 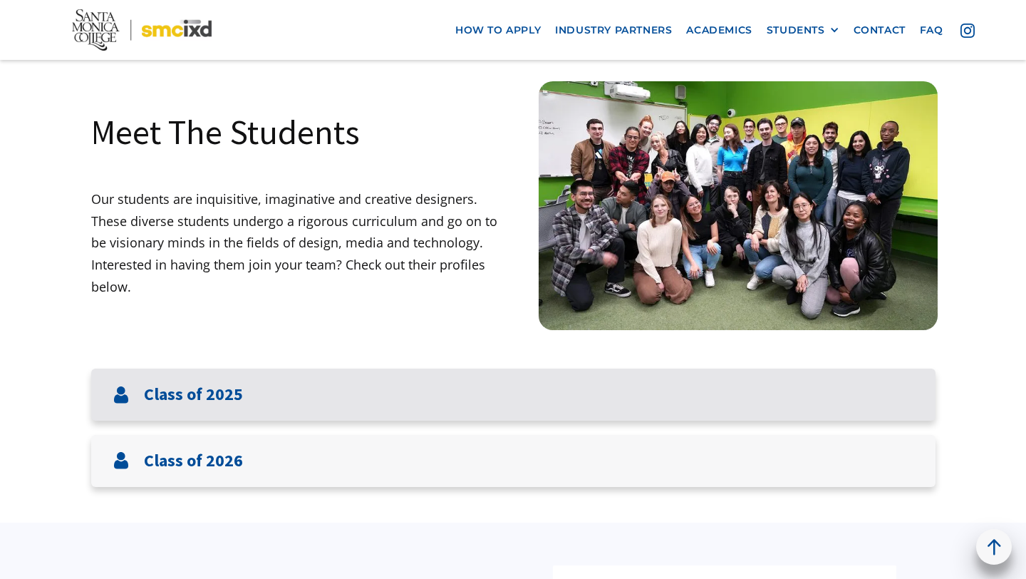 I want to click on img: Santa Monica College IxD Students engaging with industry, so click(x=738, y=205).